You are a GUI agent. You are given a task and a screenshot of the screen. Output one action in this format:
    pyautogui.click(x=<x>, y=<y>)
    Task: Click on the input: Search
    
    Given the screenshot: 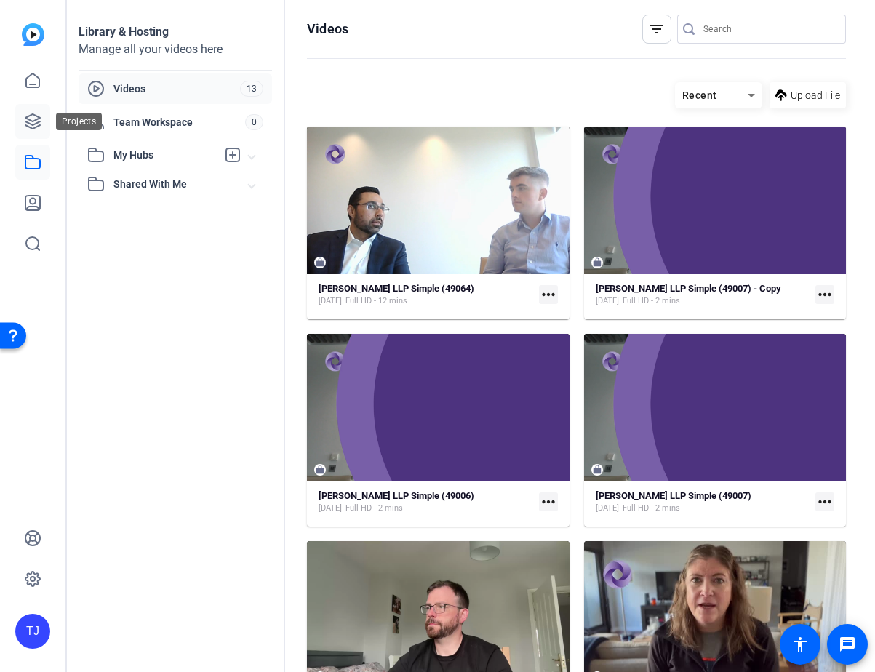 What is the action you would take?
    pyautogui.click(x=769, y=29)
    